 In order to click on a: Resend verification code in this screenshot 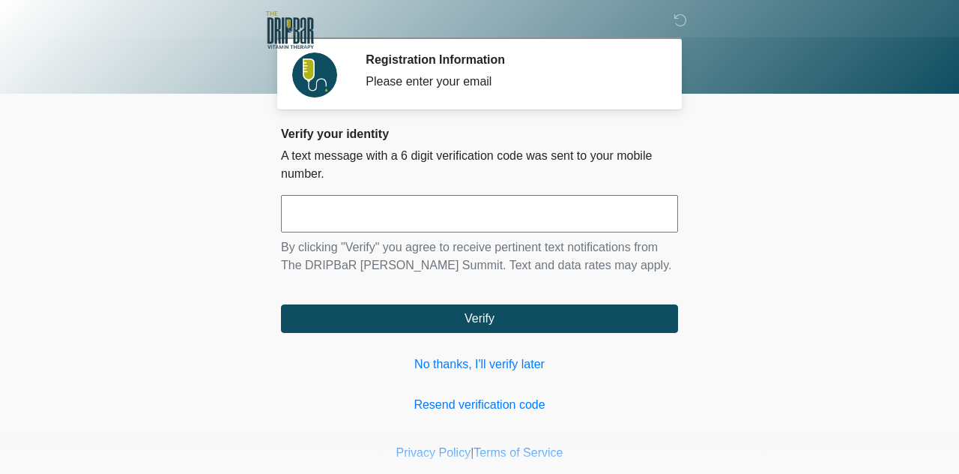, I will do `click(480, 405)`.